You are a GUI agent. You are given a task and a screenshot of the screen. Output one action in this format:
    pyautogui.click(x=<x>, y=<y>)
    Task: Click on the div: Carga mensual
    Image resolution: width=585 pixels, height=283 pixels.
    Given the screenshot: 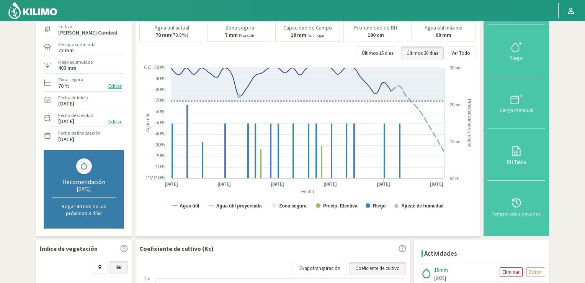 What is the action you would take?
    pyautogui.click(x=516, y=110)
    